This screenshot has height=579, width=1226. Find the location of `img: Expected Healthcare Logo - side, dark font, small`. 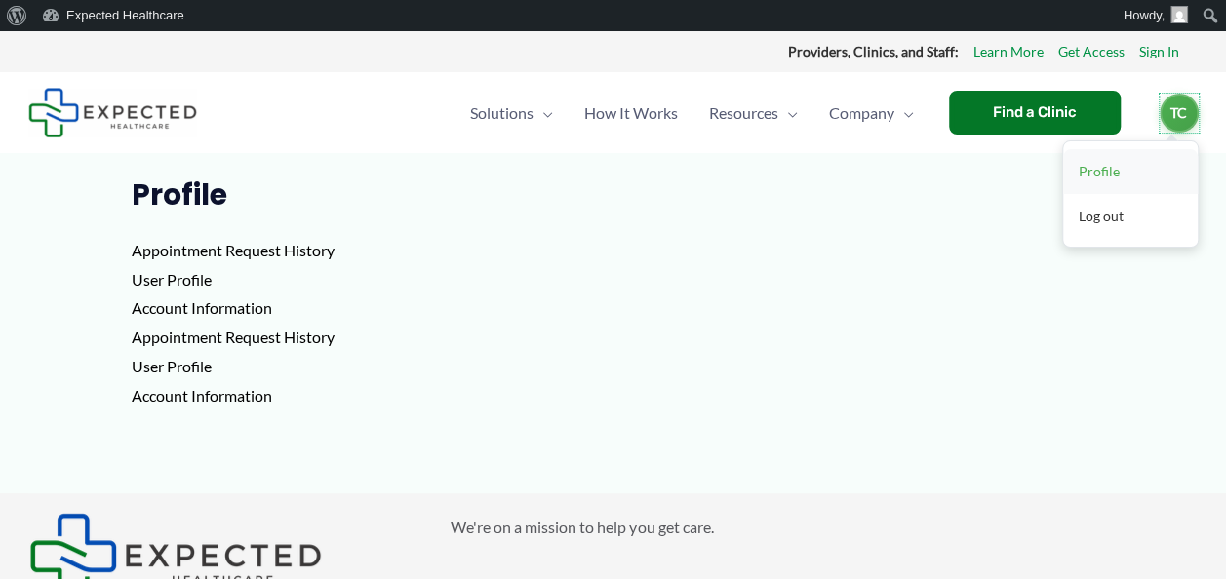

img: Expected Healthcare Logo - side, dark font, small is located at coordinates (112, 112).